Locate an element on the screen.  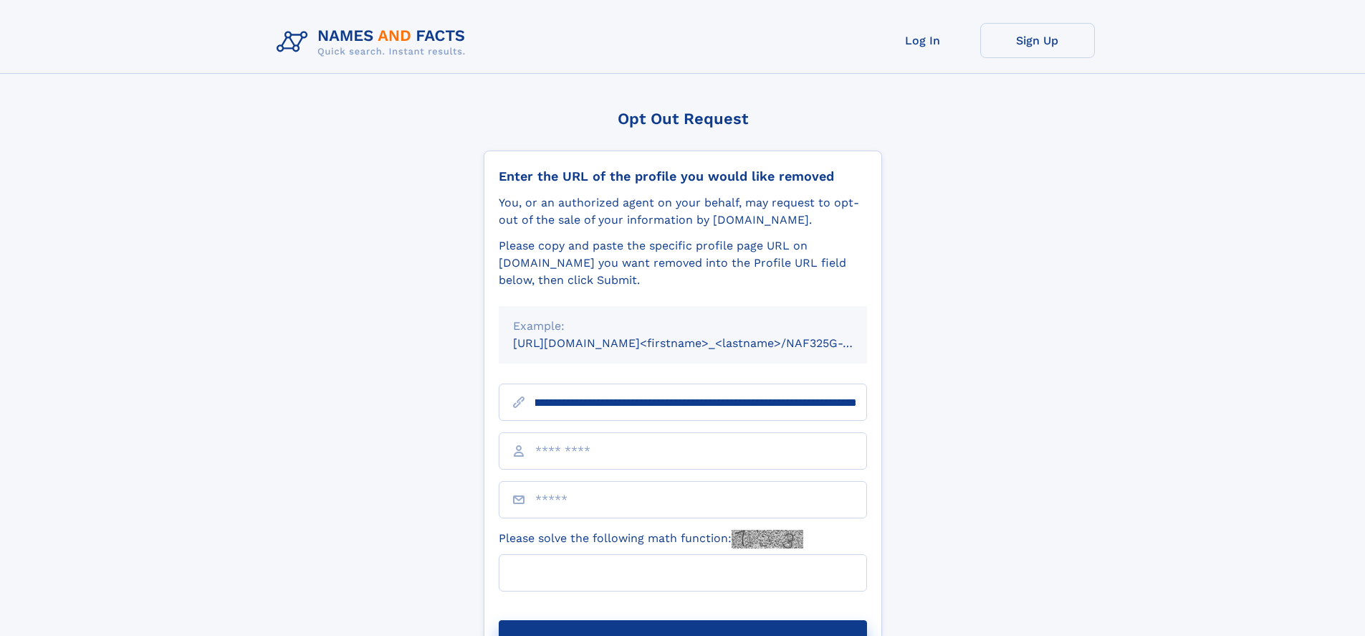
label: Please solve the following math function: is located at coordinates (651, 539).